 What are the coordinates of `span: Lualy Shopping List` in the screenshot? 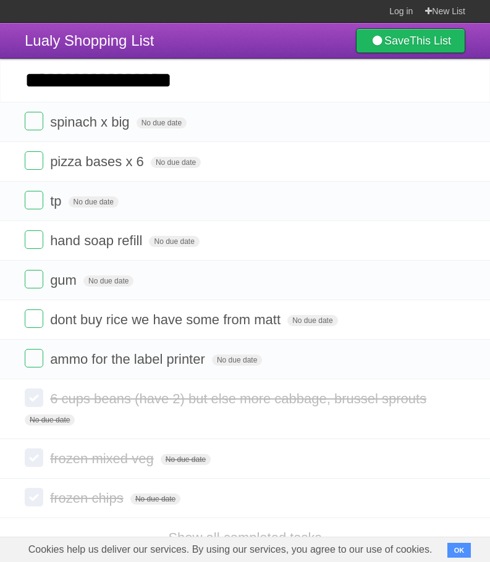 It's located at (89, 40).